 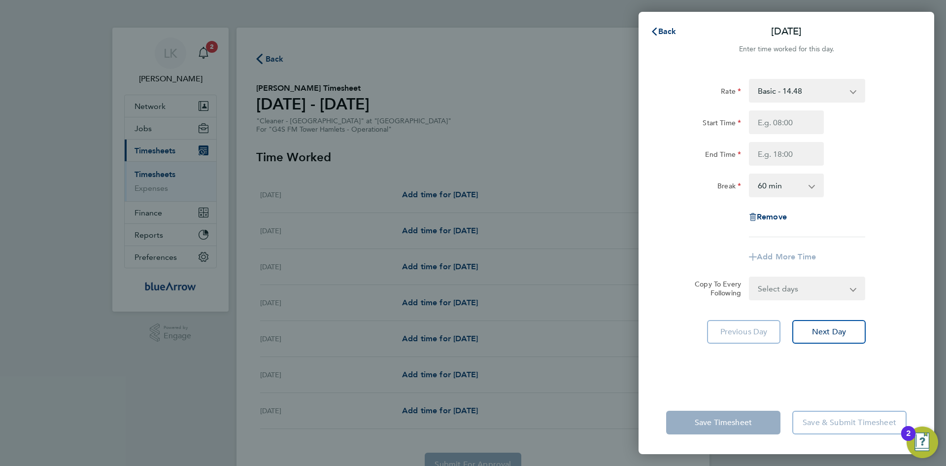 What do you see at coordinates (667, 31) in the screenshot?
I see `span: Back` at bounding box center [667, 31].